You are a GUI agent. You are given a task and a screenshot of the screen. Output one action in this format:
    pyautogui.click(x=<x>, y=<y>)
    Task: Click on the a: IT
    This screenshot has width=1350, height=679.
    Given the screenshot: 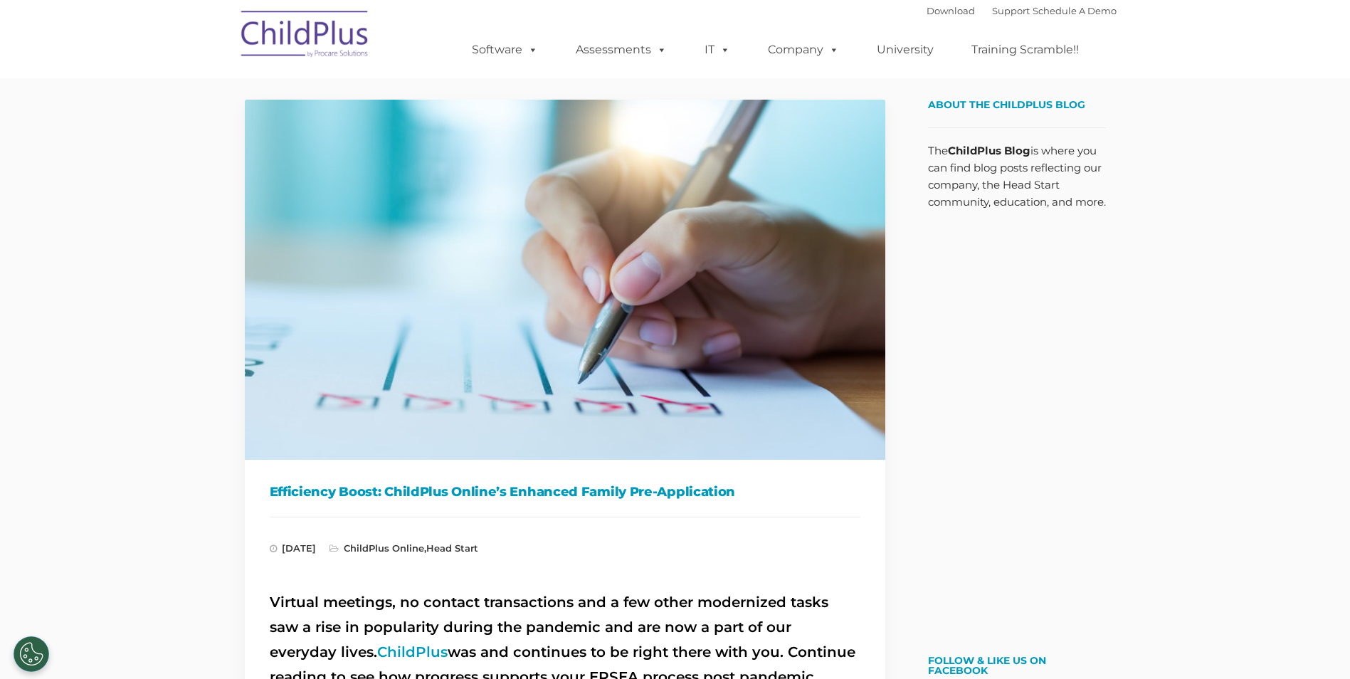 What is the action you would take?
    pyautogui.click(x=717, y=50)
    